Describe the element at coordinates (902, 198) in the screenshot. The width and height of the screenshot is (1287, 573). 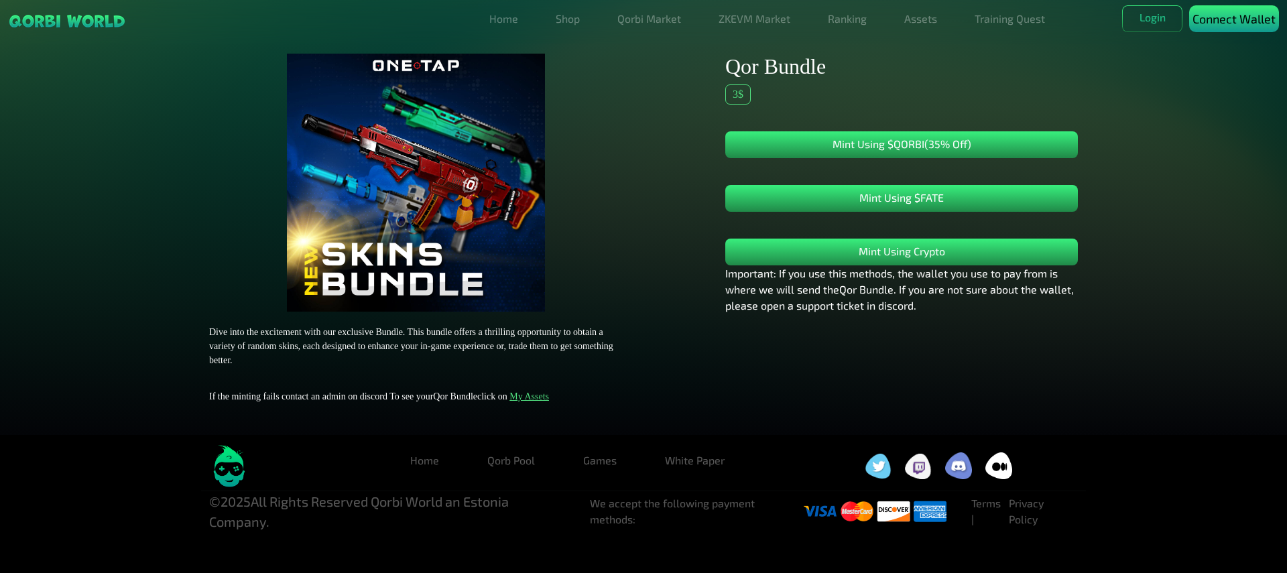
I see `button: Mint Using $FATE` at that location.